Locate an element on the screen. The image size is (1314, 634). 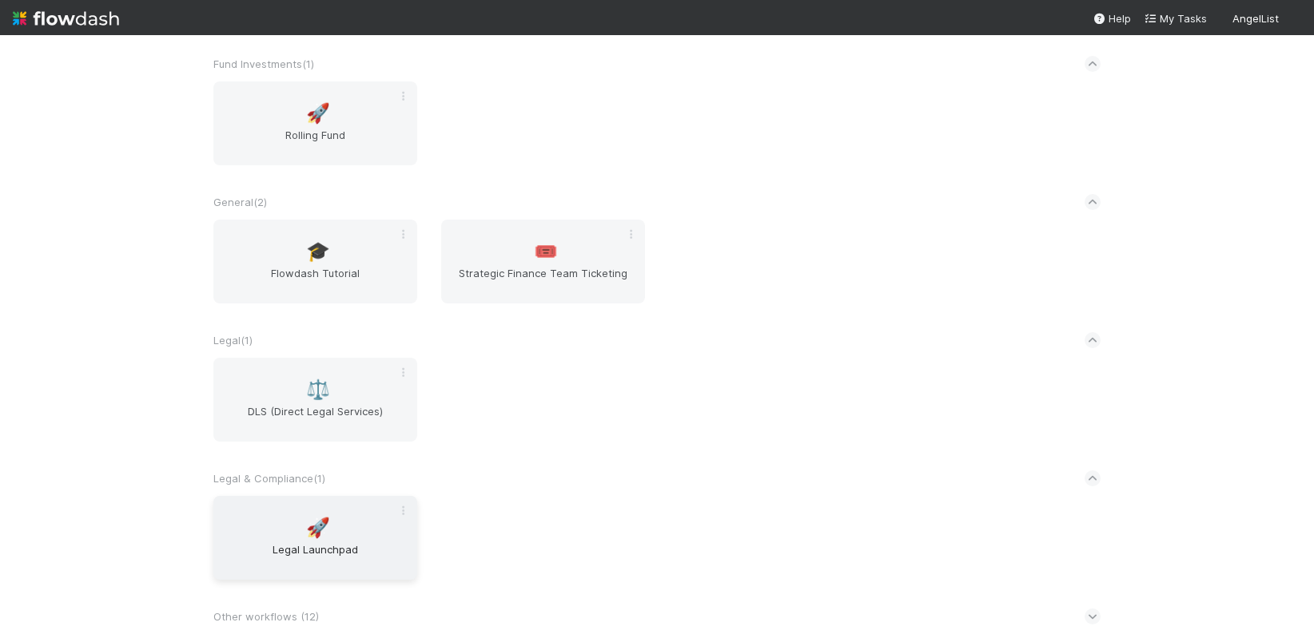
img: avatar_6811aa62-070e-4b0a-ab85-15874fb457a1.png is located at coordinates (1293, 19).